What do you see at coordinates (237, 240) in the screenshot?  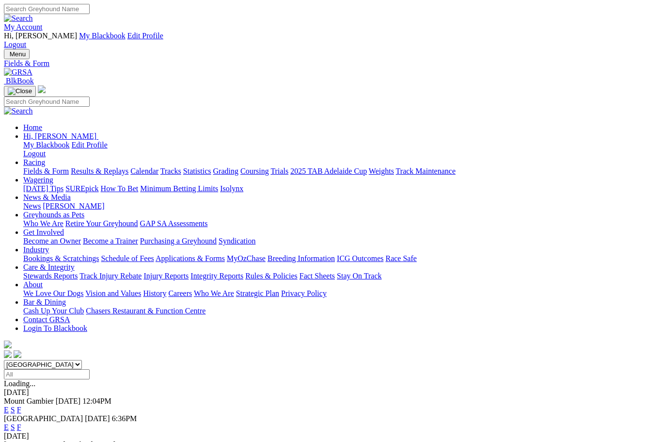 I see `a: Syndication` at bounding box center [237, 240].